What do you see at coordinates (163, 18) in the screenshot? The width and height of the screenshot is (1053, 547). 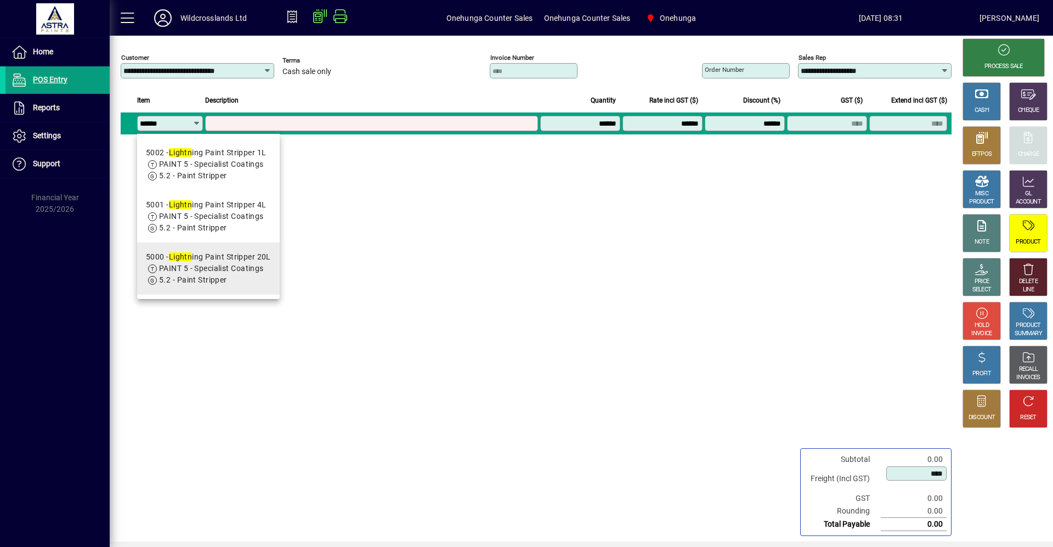 I see `button: Profile` at bounding box center [163, 18].